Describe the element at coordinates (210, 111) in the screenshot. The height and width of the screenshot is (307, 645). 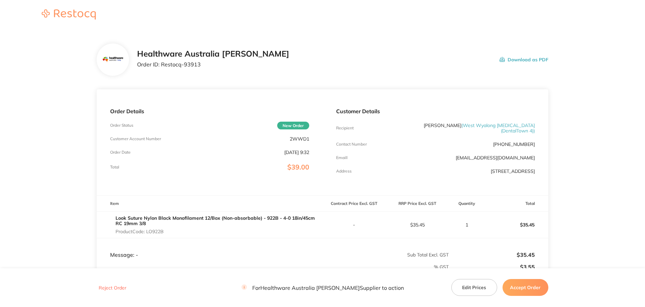
I see `p: Order Details` at that location.